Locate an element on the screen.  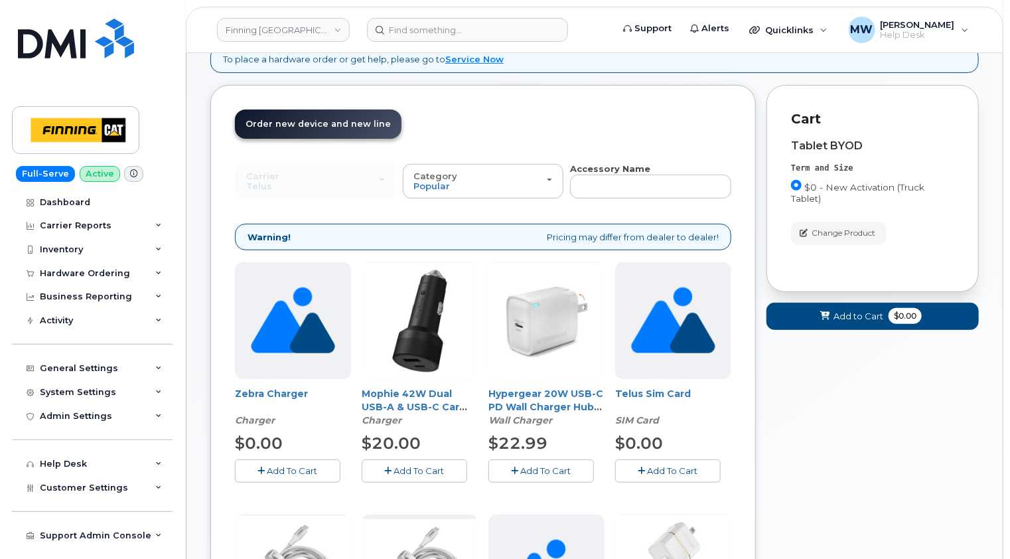
span: Help Desk is located at coordinates (918, 35).